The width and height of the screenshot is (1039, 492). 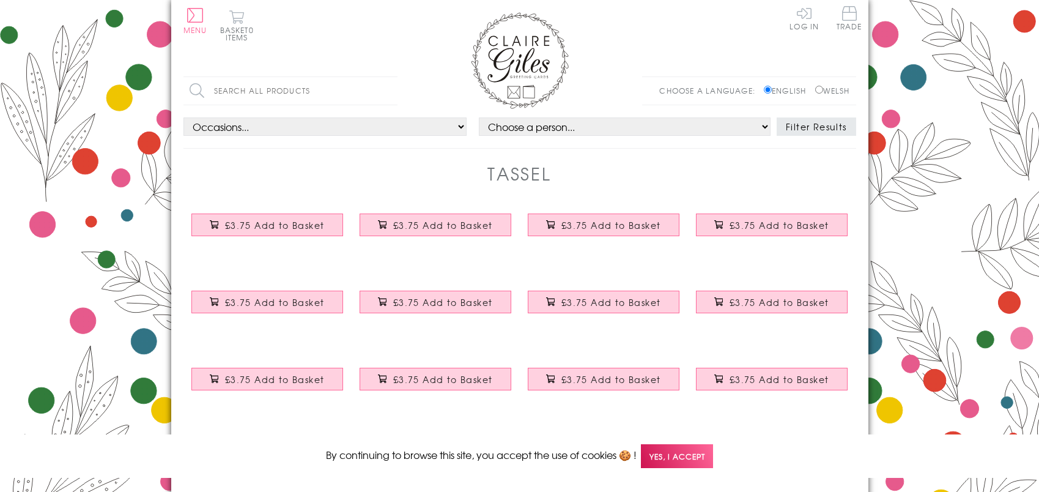 What do you see at coordinates (817, 127) in the screenshot?
I see `button: Filter Results` at bounding box center [817, 127].